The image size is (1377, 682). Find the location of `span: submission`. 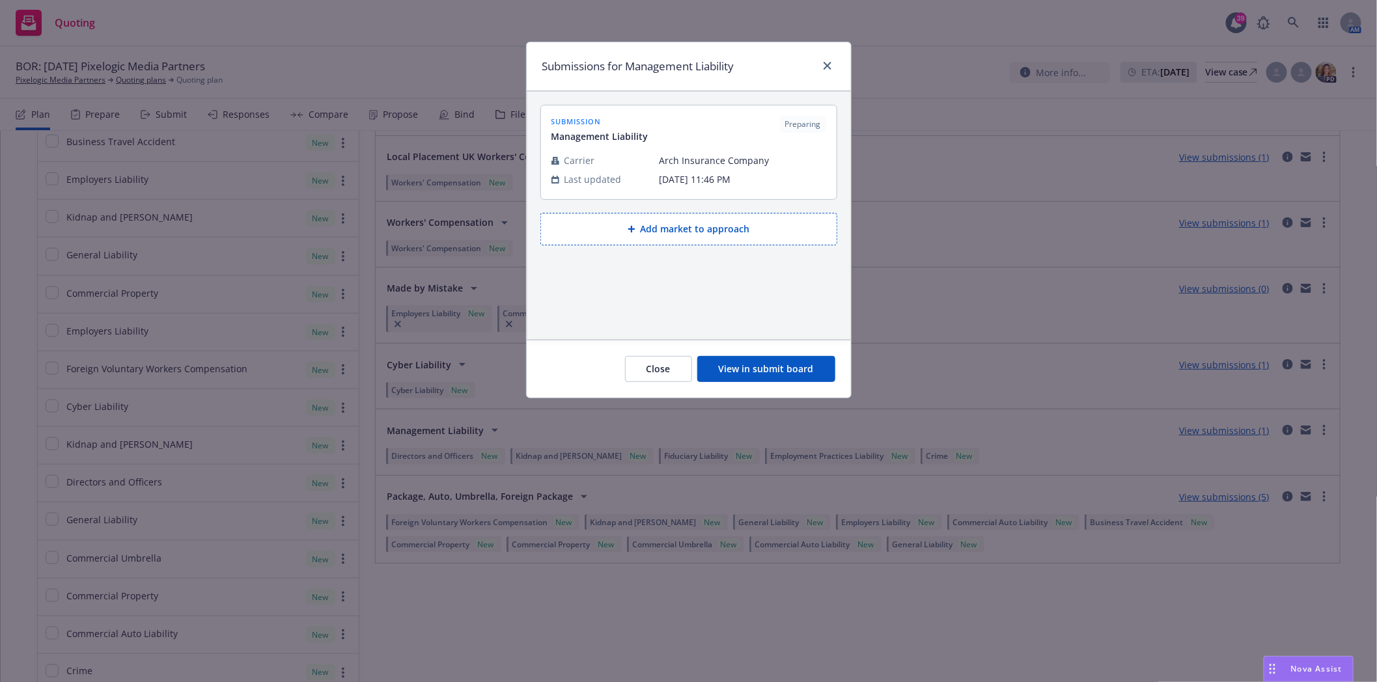

span: submission is located at coordinates (600, 121).